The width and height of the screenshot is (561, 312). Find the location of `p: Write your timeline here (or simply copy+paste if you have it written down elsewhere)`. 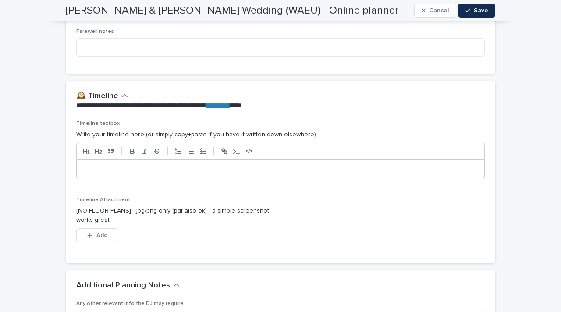

p: Write your timeline here (or simply copy+paste if you have it written down elsewhere) is located at coordinates (281, 135).